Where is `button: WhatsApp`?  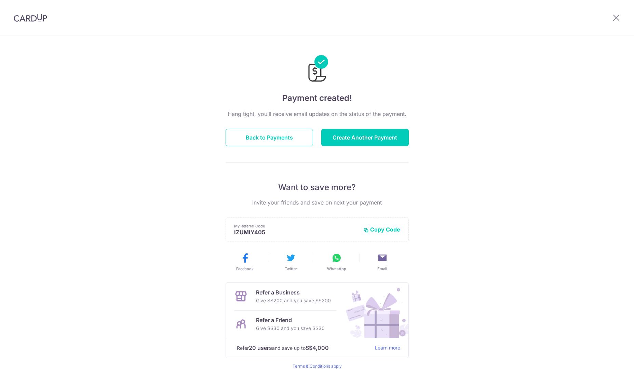
button: WhatsApp is located at coordinates (337, 262).